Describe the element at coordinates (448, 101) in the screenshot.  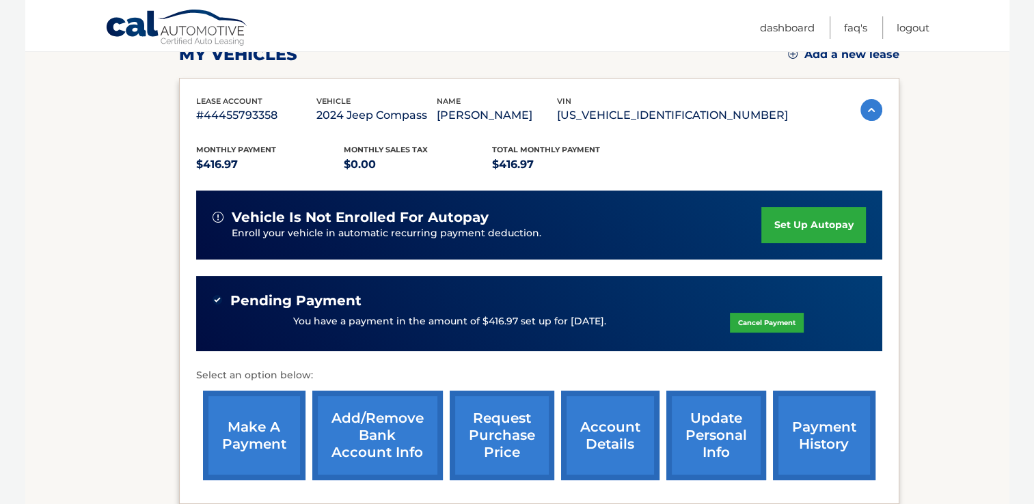
I see `span: name` at that location.